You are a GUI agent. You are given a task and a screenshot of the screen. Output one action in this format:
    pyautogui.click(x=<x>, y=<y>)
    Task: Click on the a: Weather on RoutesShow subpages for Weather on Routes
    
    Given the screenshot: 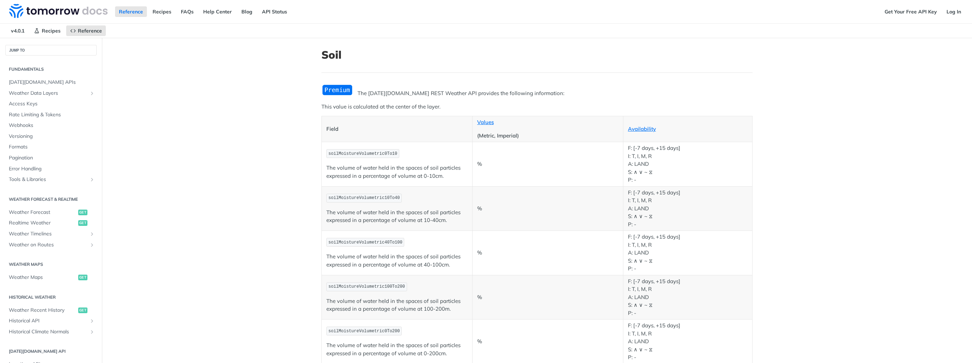 What is the action you would take?
    pyautogui.click(x=51, y=245)
    